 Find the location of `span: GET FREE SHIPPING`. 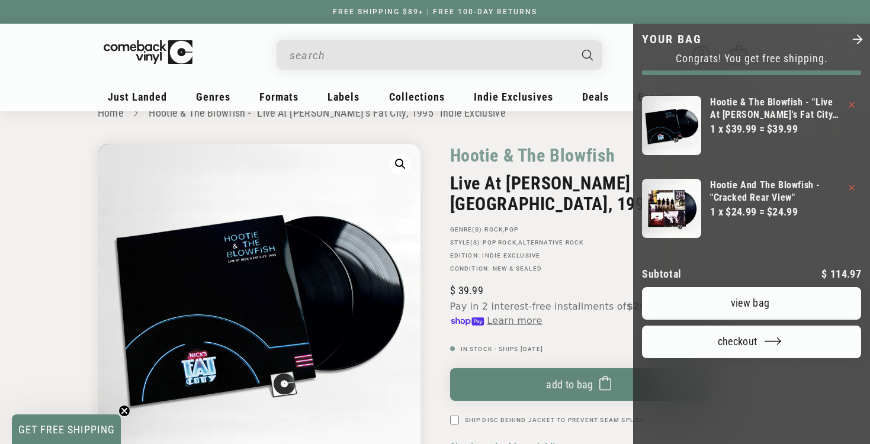

span: GET FREE SHIPPING is located at coordinates (66, 429).